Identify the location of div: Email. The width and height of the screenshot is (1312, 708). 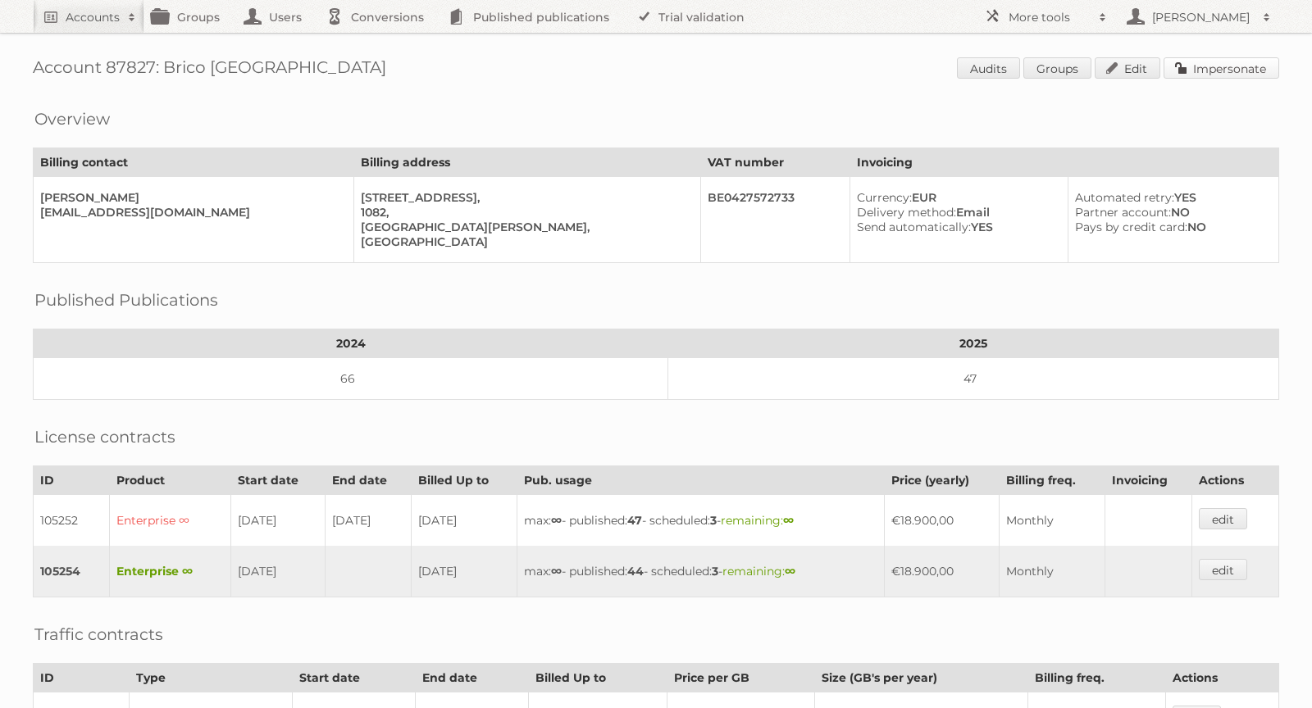
(955, 212).